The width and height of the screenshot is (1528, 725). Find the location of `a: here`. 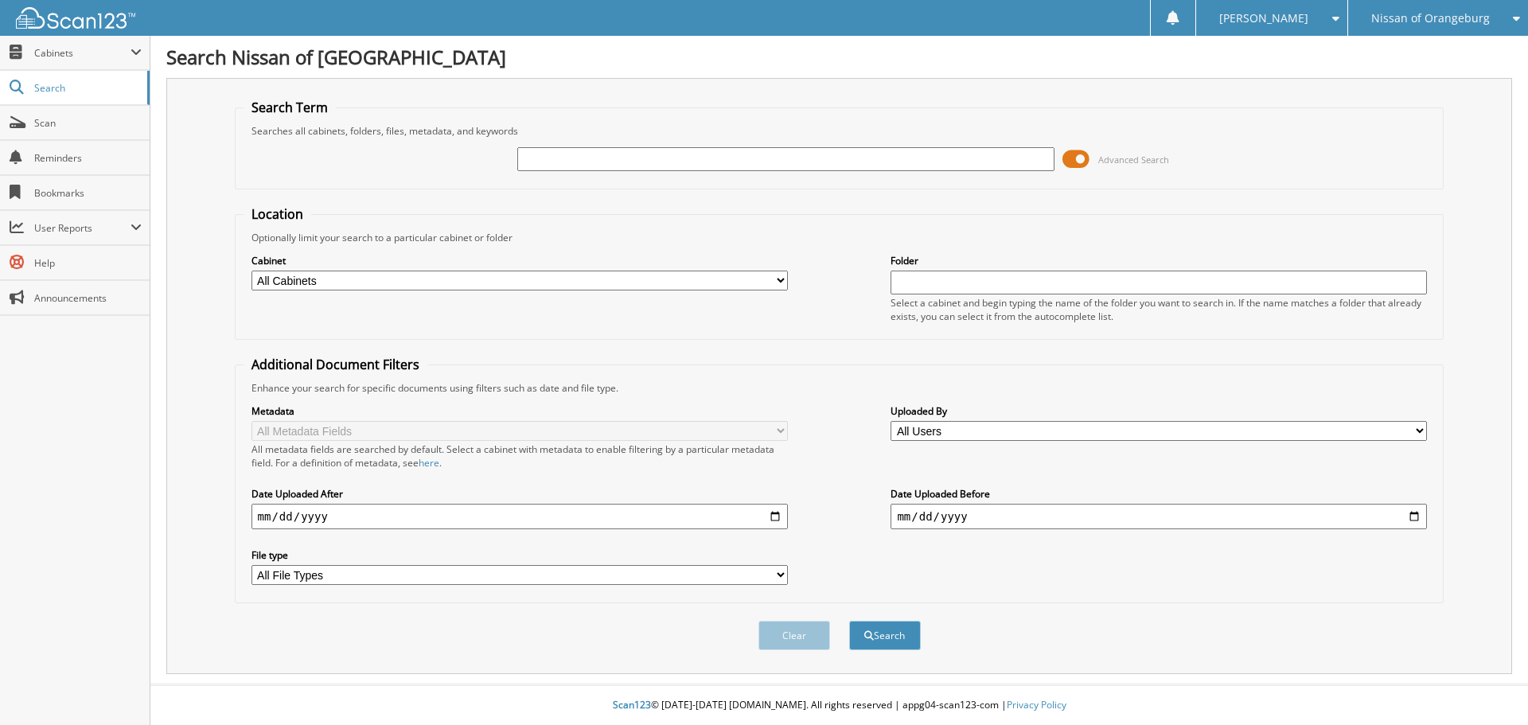

a: here is located at coordinates (429, 462).